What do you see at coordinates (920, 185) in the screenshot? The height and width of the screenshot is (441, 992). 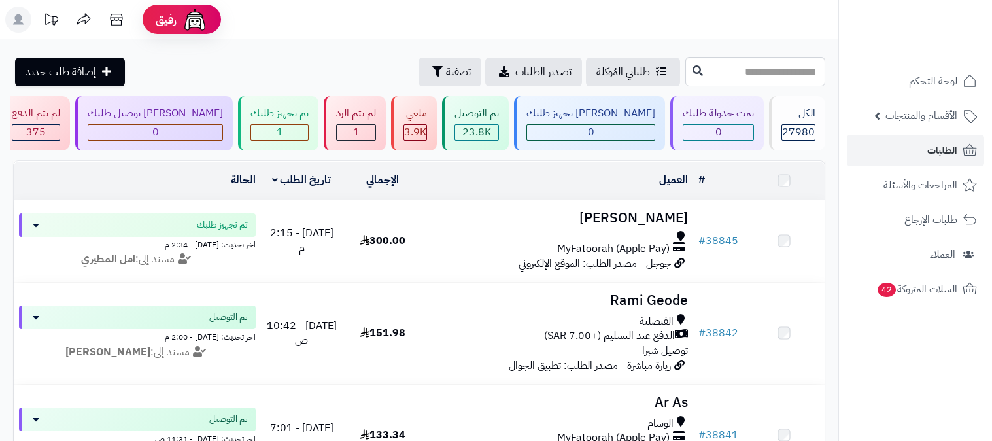 I see `span: المراجعات والأسئلة` at bounding box center [920, 185].